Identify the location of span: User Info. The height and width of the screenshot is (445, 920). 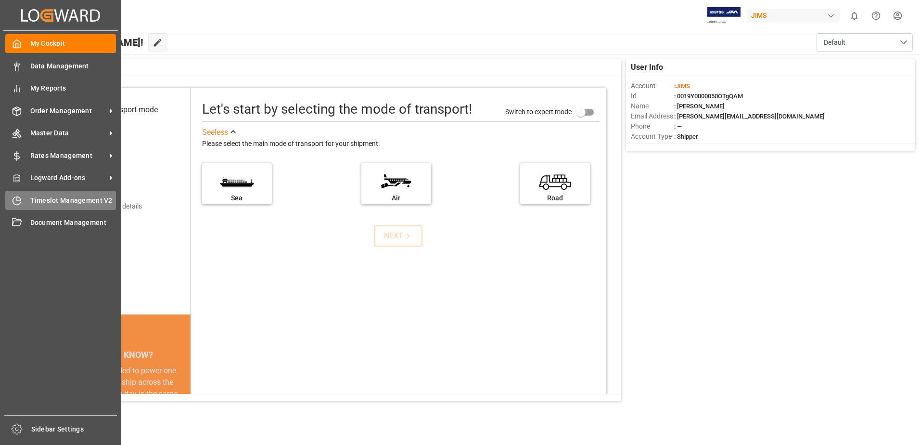
(647, 67).